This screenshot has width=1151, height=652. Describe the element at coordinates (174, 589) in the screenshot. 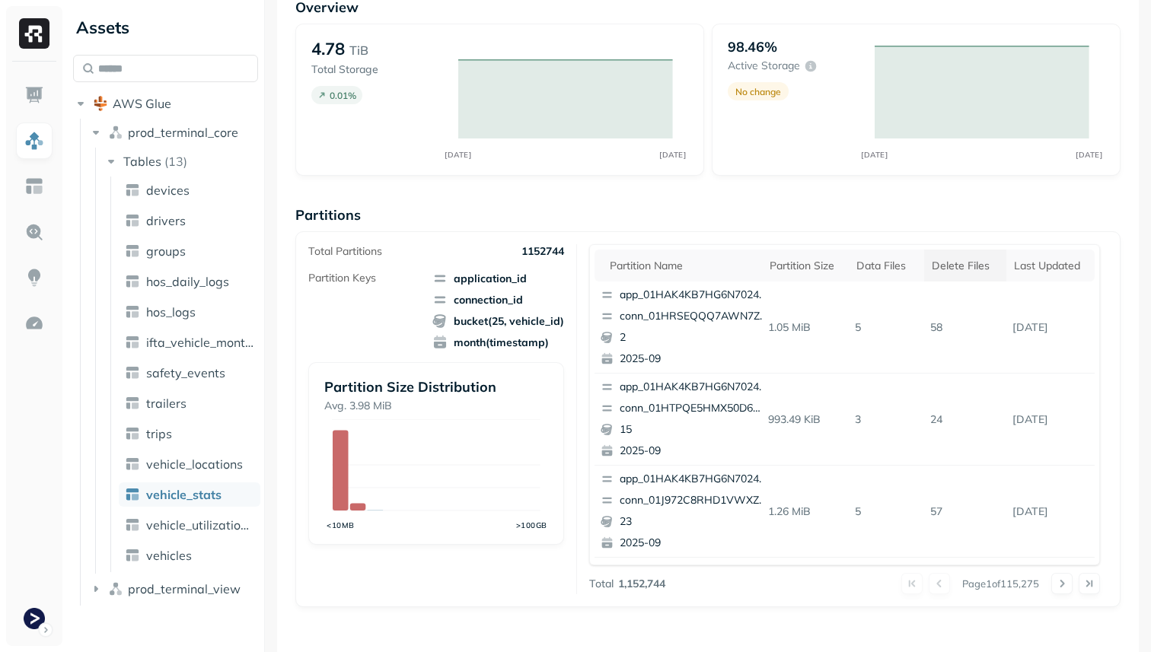

I see `button: prod_terminal_view` at that location.